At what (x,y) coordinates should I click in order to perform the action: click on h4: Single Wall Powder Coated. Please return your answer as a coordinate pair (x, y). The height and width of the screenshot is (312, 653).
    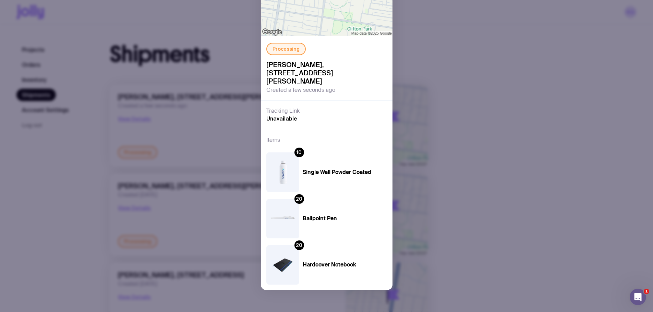
    Looking at the image, I should click on (337, 172).